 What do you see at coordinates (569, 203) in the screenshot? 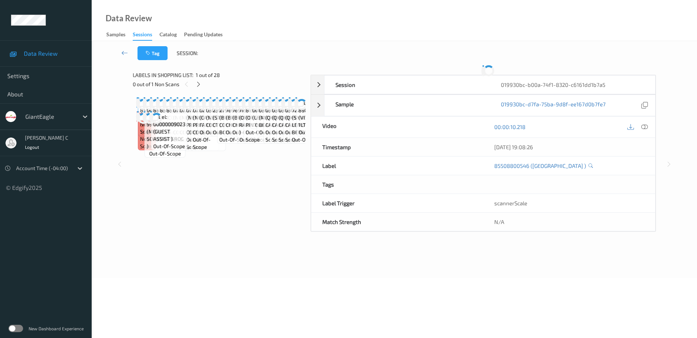
I see `div: scannerScale` at bounding box center [569, 203].